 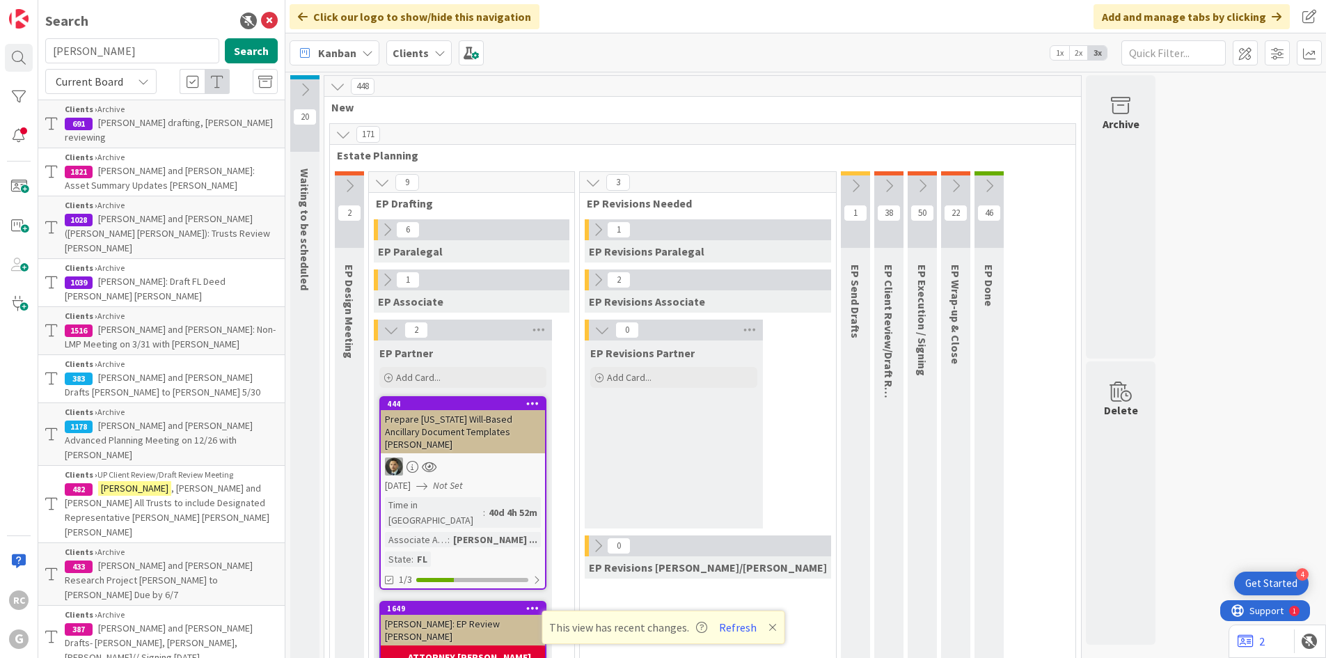 What do you see at coordinates (368, 134) in the screenshot?
I see `span: 171` at bounding box center [368, 134].